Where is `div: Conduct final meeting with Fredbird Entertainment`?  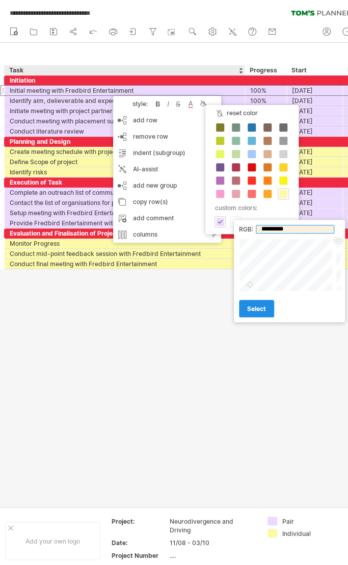
div: Conduct final meeting with Fredbird Entertainment is located at coordinates (124, 264).